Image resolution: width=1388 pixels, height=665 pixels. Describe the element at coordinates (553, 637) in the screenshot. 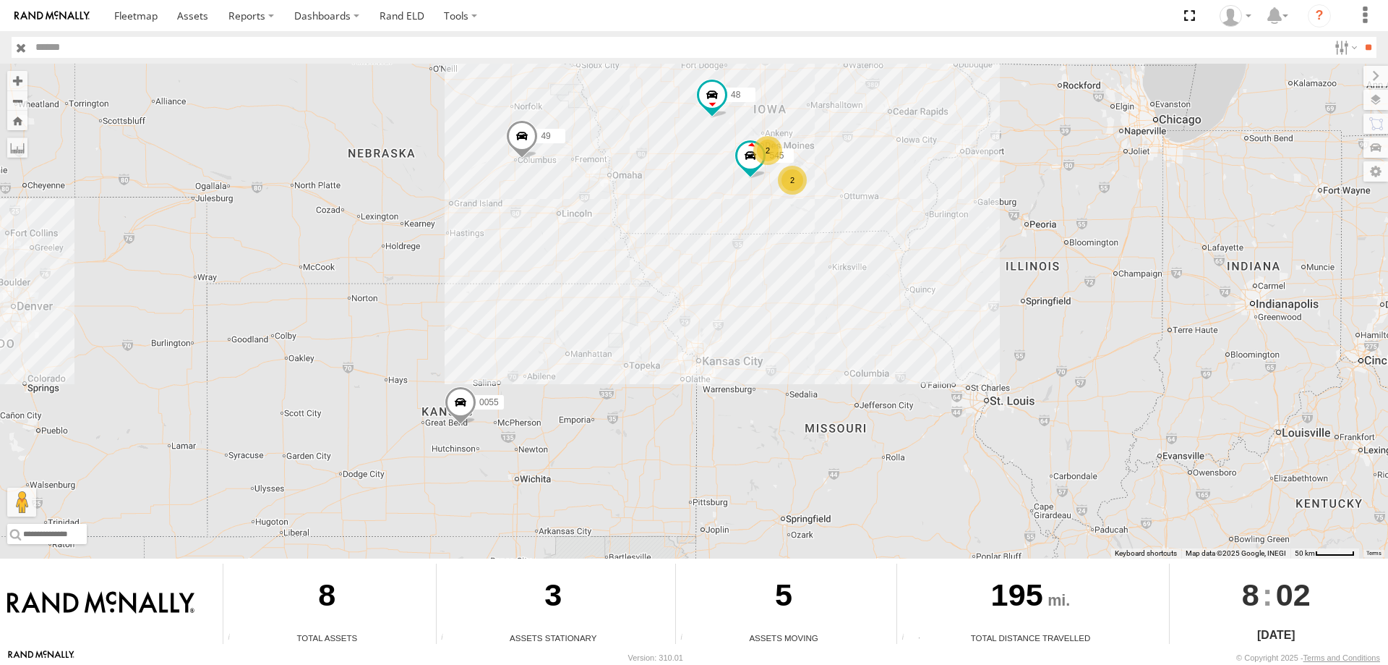

I see `div: Assets Stationary` at that location.